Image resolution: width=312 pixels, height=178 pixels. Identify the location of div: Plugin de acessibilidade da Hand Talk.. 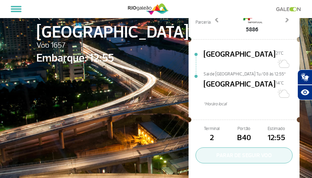
(305, 85).